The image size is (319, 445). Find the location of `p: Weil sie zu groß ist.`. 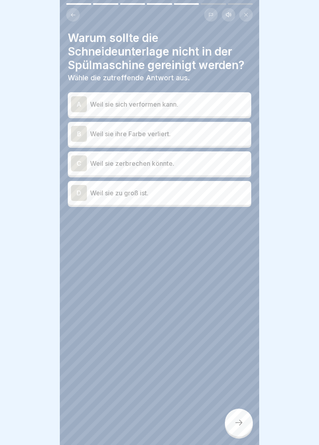

p: Weil sie zu groß ist. is located at coordinates (169, 193).